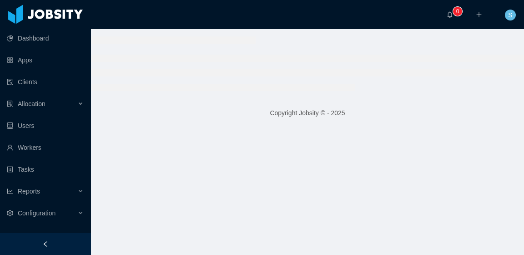  I want to click on i: icon: solution, so click(10, 104).